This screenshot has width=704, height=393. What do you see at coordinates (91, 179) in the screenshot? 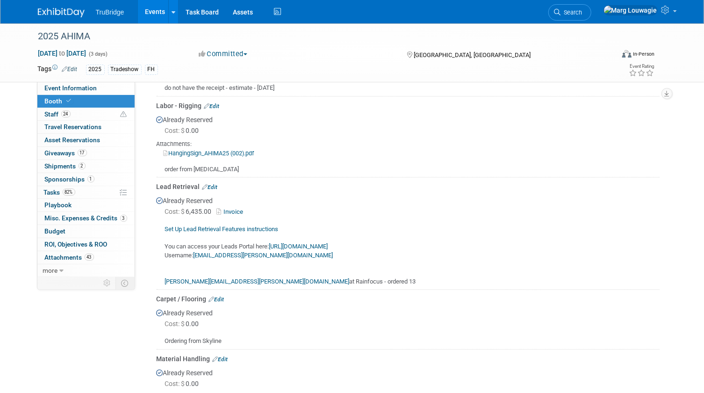
I see `span: 1` at bounding box center [91, 179].